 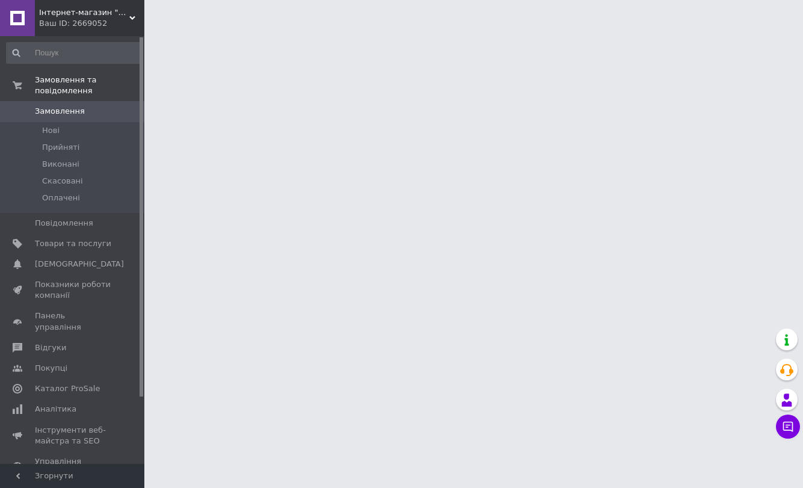 What do you see at coordinates (55, 409) in the screenshot?
I see `span: Аналітика` at bounding box center [55, 409].